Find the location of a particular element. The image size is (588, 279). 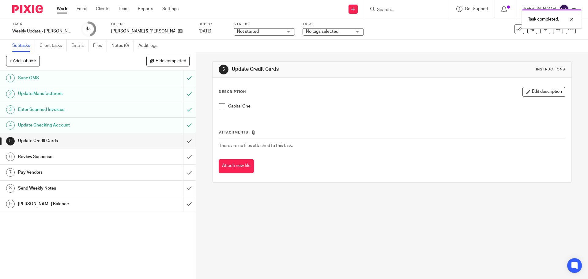

a: Clients is located at coordinates (103, 9).